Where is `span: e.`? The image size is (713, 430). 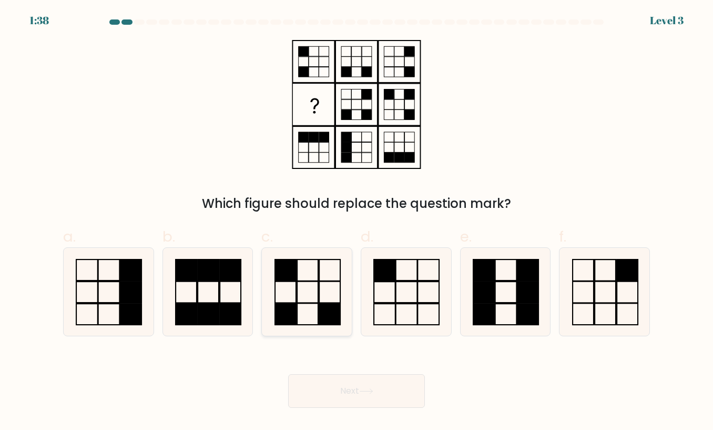
span: e. is located at coordinates (466, 236).